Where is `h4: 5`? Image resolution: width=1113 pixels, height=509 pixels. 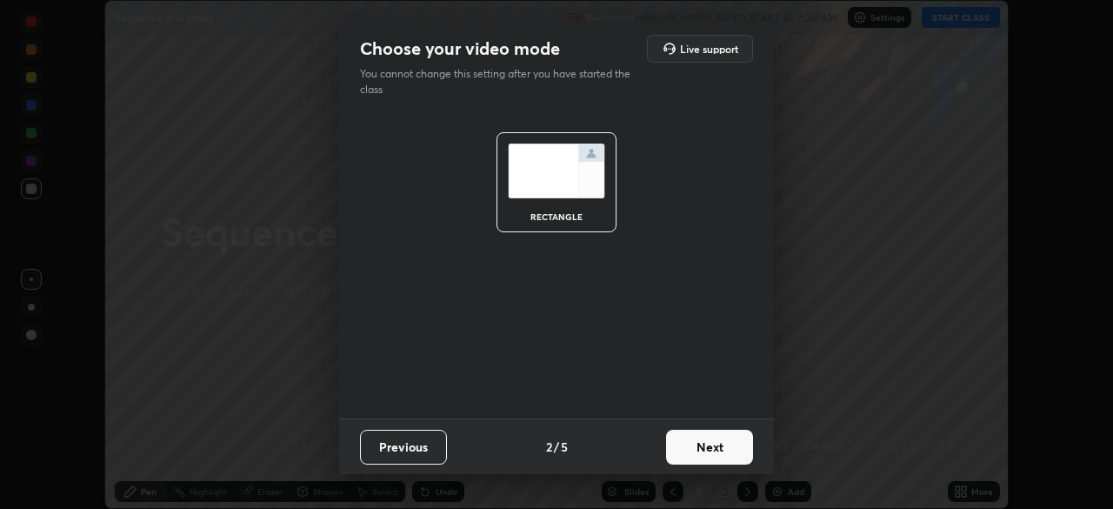 h4: 5 is located at coordinates (564, 446).